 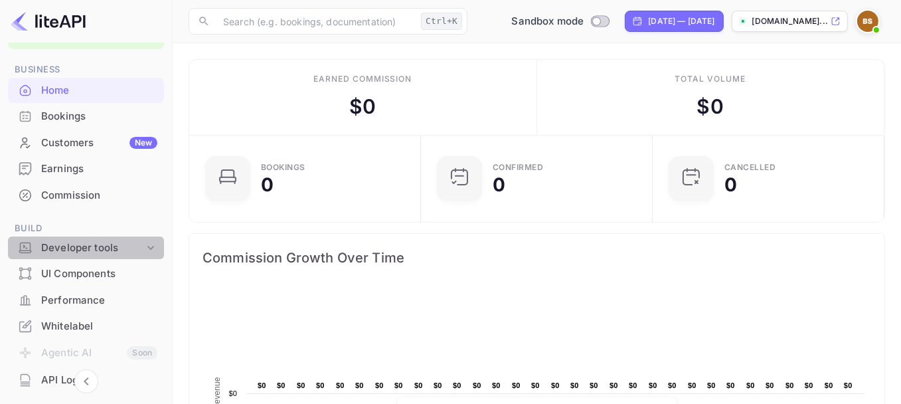 What do you see at coordinates (537, 258) in the screenshot?
I see `span: Commission Growth Over Time` at bounding box center [537, 258].